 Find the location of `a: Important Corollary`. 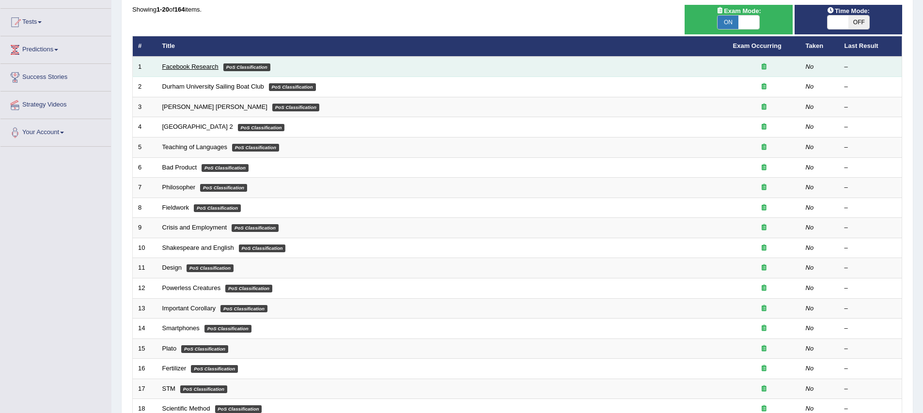

a: Important Corollary is located at coordinates (189, 308).